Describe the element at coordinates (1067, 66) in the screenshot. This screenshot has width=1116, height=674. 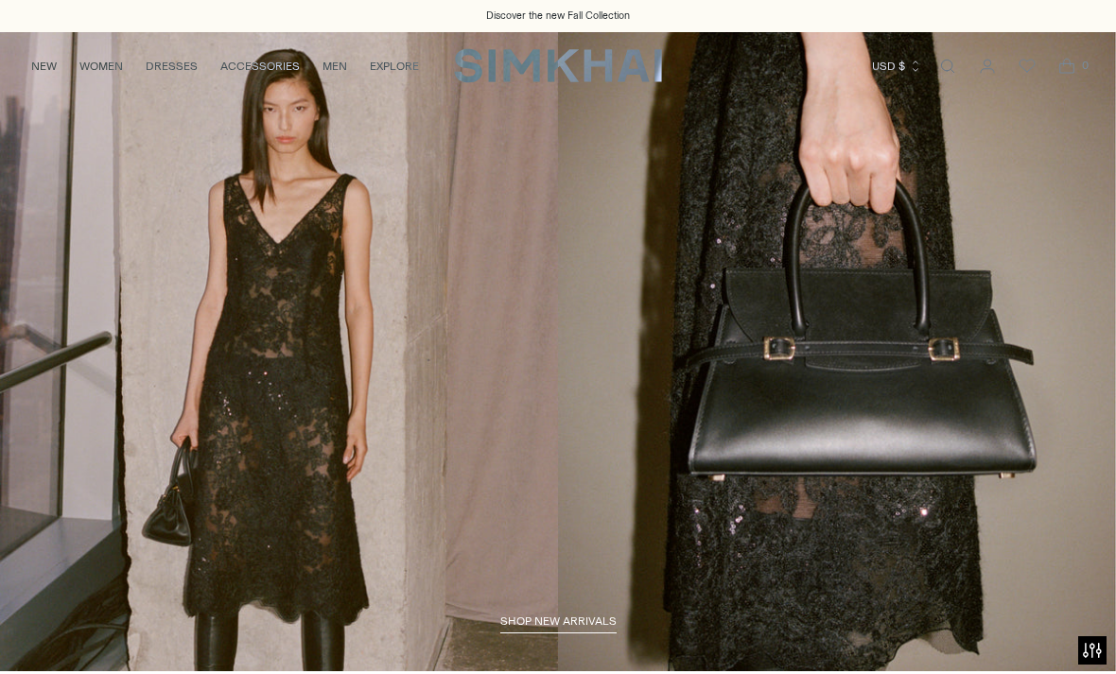
I see `a: Open cart modal` at that location.